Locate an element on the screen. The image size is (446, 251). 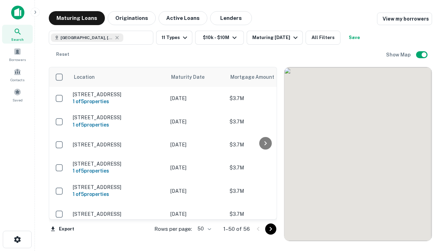
div: Contacts is located at coordinates (17, 75).